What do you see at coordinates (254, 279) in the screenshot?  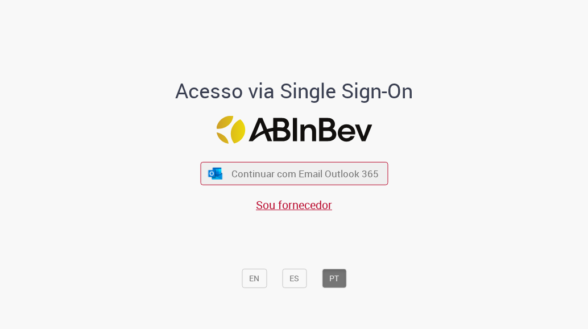 I see `button: EN` at bounding box center [254, 279].